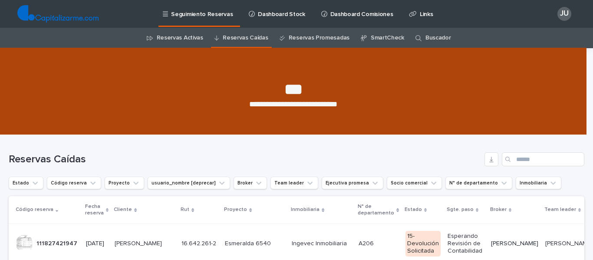  What do you see at coordinates (319, 38) in the screenshot?
I see `a: Reservas Promesadas` at bounding box center [319, 38].